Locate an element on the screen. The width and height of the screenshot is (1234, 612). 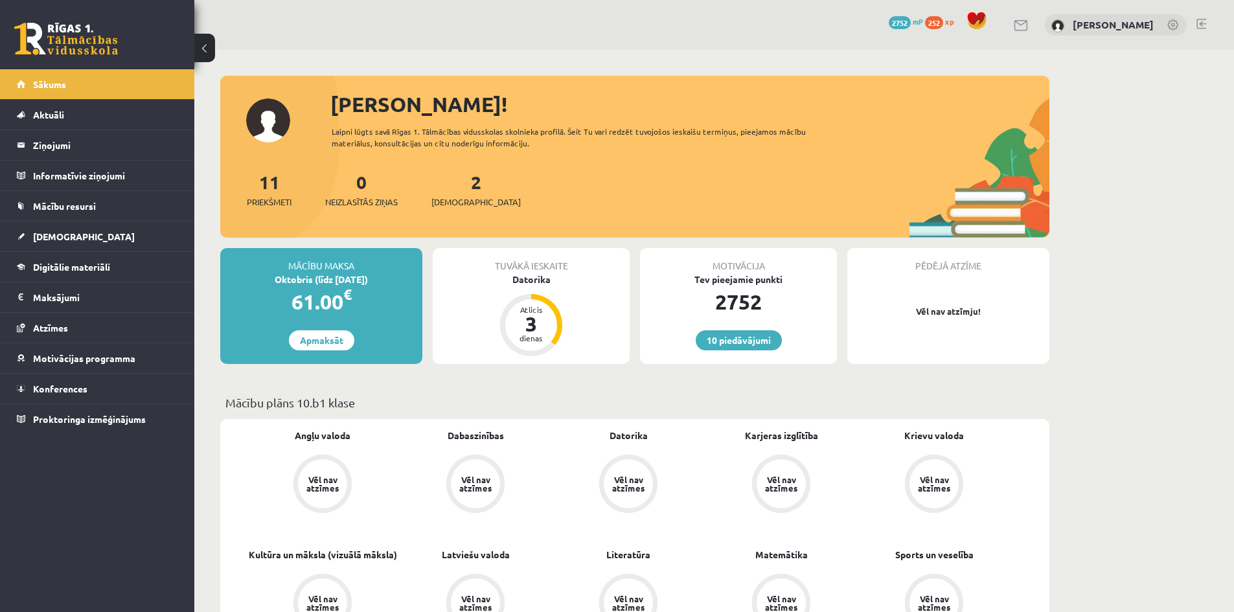
img: Agnese Krūmiņa is located at coordinates (1058, 26).